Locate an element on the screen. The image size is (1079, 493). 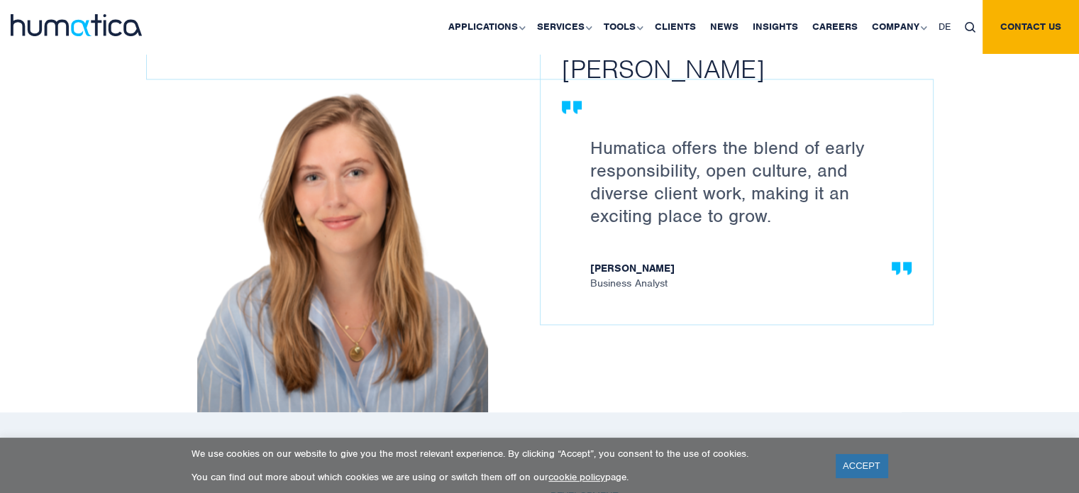
span: Business Analyst is located at coordinates (744, 275).